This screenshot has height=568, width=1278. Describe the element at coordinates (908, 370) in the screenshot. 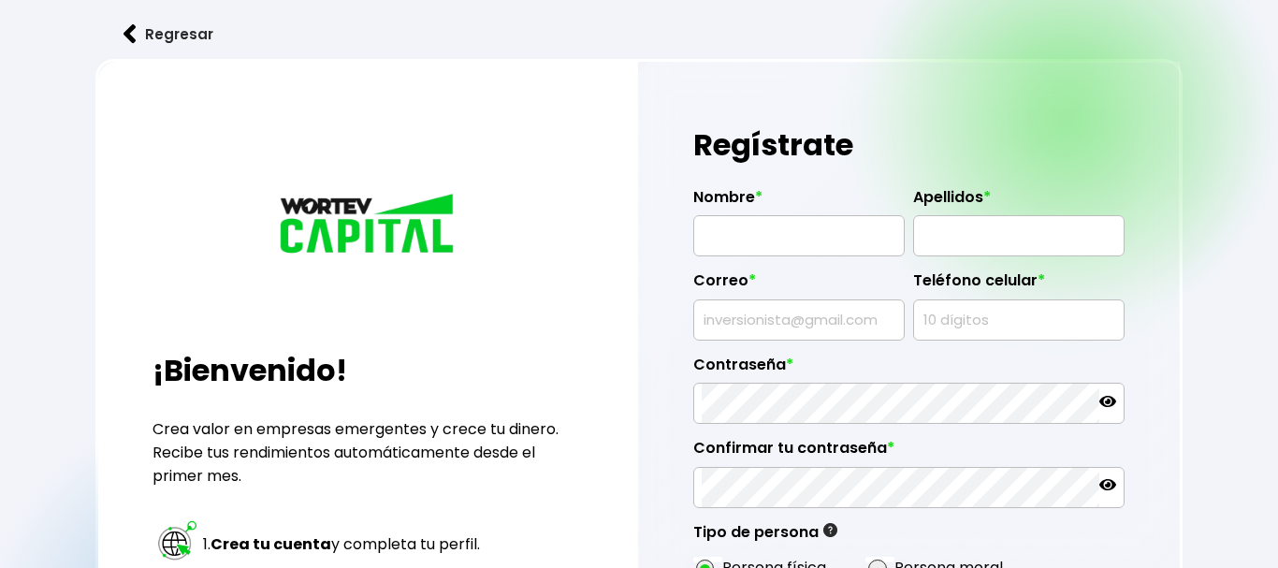

I see `label: Contraseña` at that location.